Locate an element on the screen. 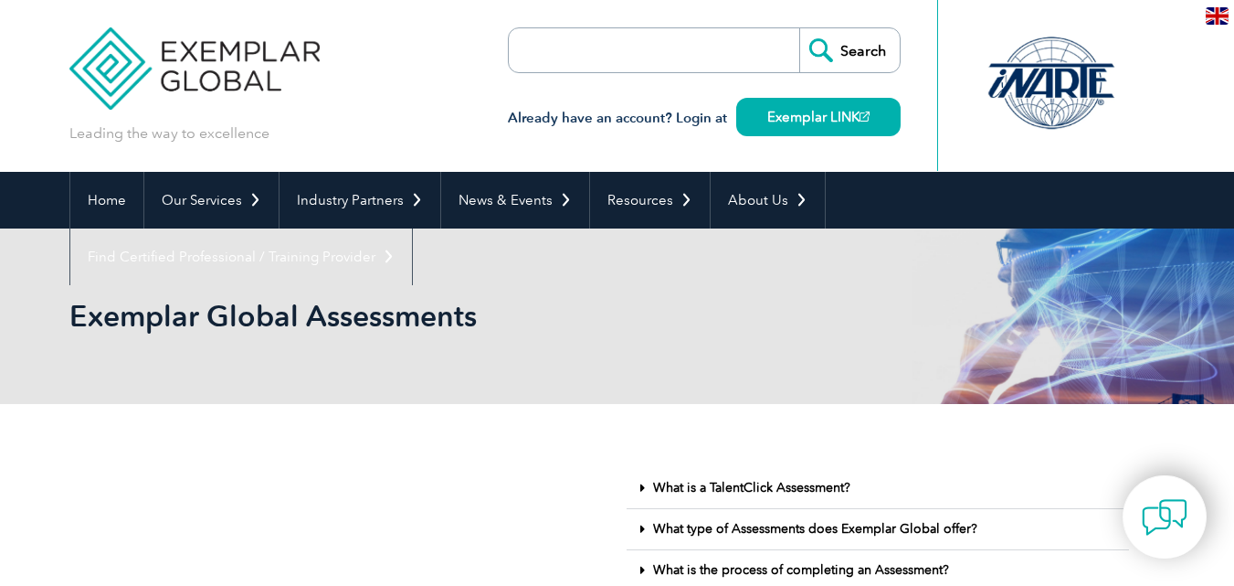 The height and width of the screenshot is (586, 1234). a: What is the process of completing an Assessment? is located at coordinates (801, 569).